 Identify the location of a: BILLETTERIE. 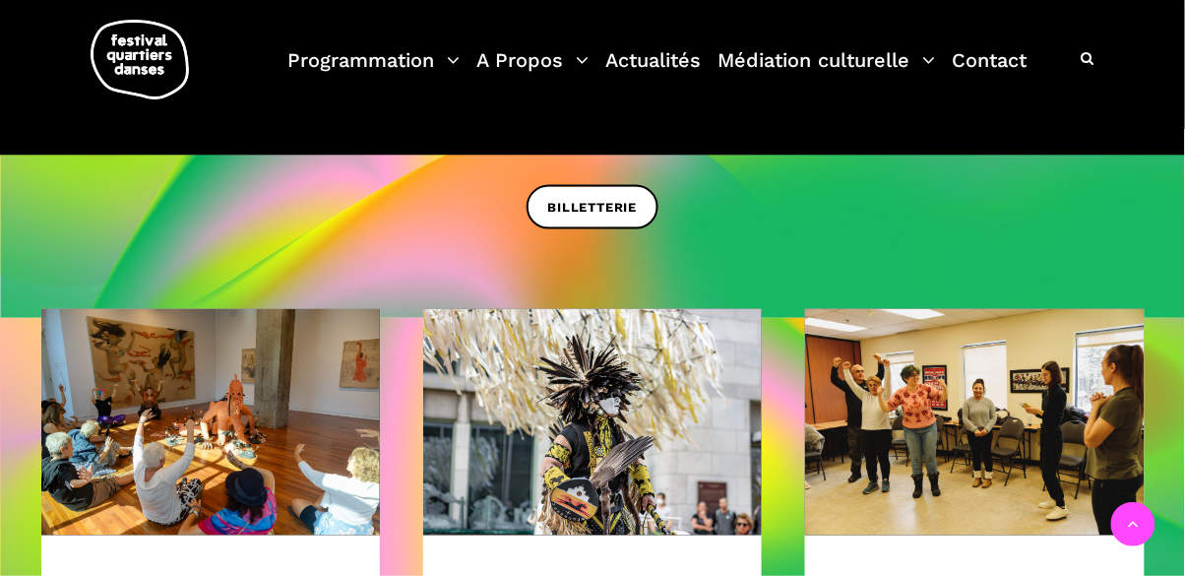
(593, 207).